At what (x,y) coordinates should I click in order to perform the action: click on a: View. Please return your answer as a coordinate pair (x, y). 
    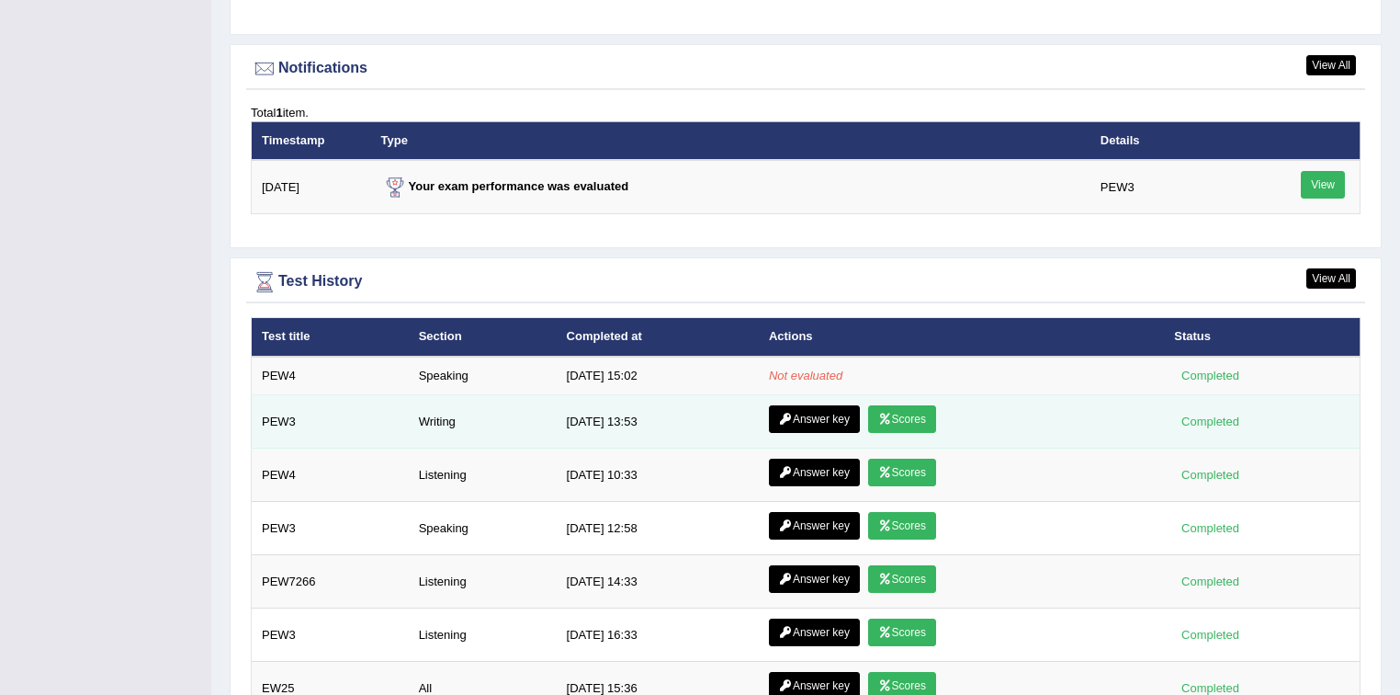
    Looking at the image, I should click on (1323, 185).